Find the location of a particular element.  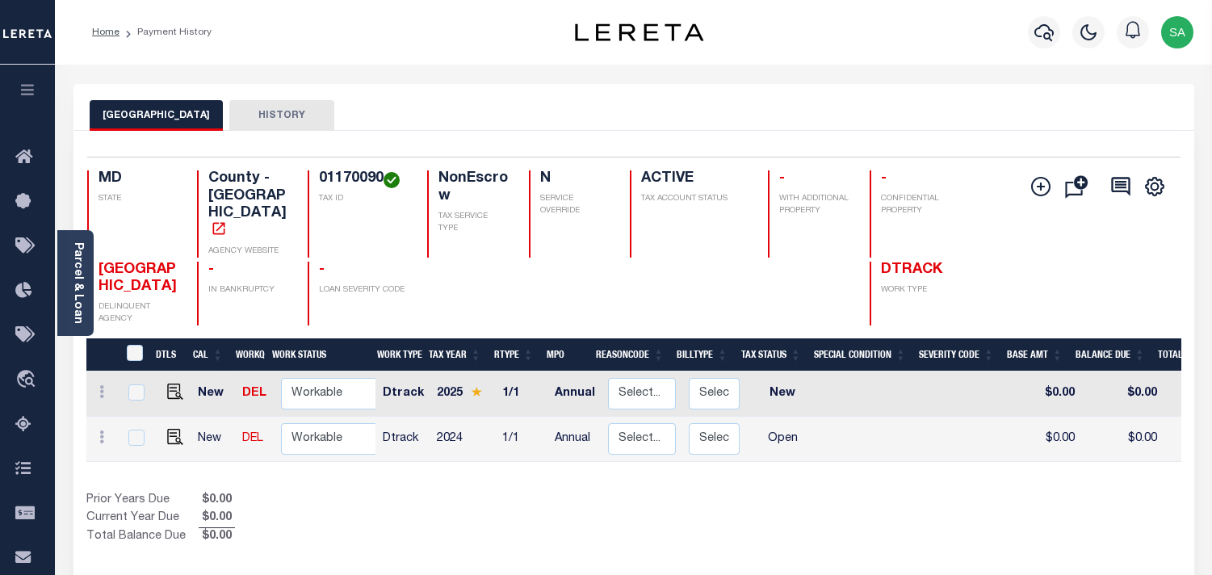

th: BillType: activate to sort column ascending is located at coordinates (702, 354).